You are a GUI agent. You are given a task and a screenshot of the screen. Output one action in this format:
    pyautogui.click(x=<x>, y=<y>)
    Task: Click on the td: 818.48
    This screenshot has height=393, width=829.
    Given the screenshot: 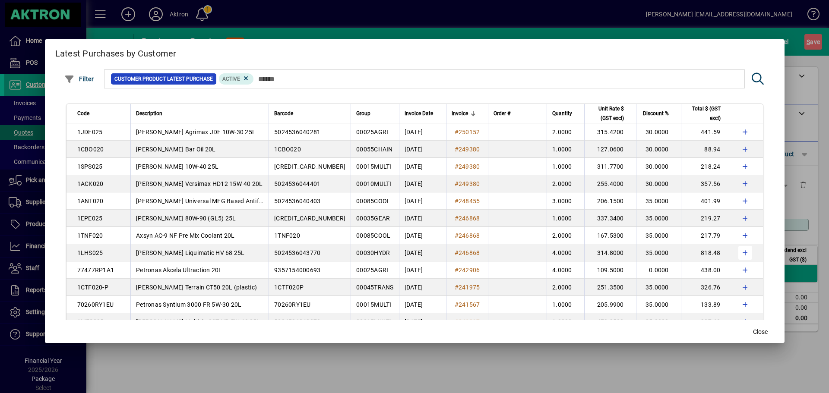 What is the action you would take?
    pyautogui.click(x=706, y=253)
    